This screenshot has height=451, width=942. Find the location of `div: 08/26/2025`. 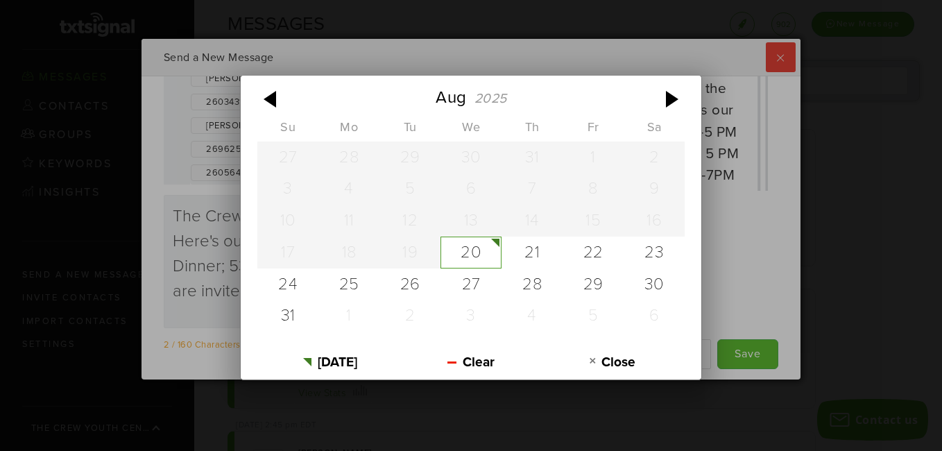

div: 08/26/2025 is located at coordinates (410, 285).